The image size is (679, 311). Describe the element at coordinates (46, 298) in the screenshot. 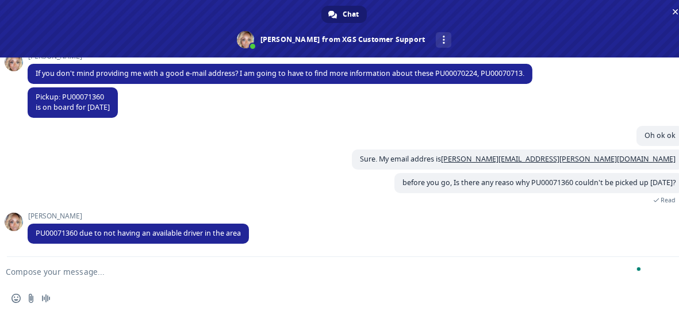

I see `span: Audio message` at that location.